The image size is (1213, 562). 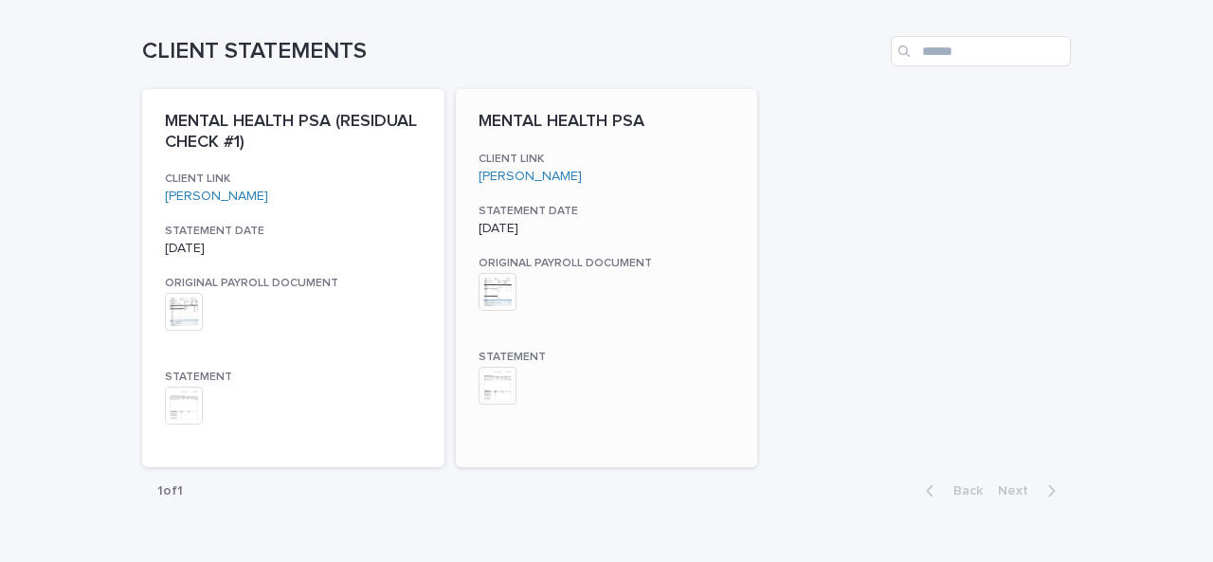 I want to click on h1: CLIENT STATEMENTS, so click(x=512, y=51).